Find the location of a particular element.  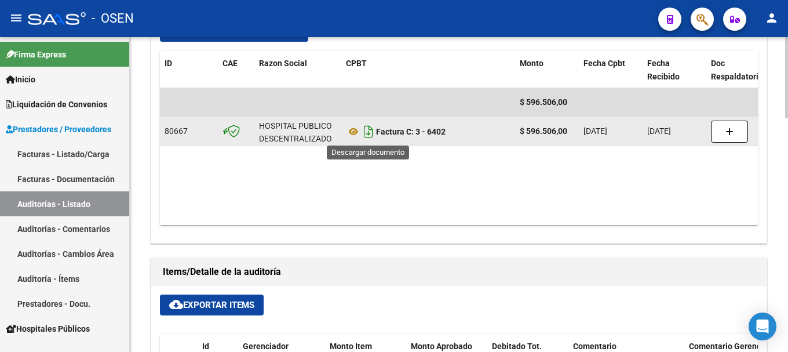

span: Prestadores / Proveedores is located at coordinates (59, 129).